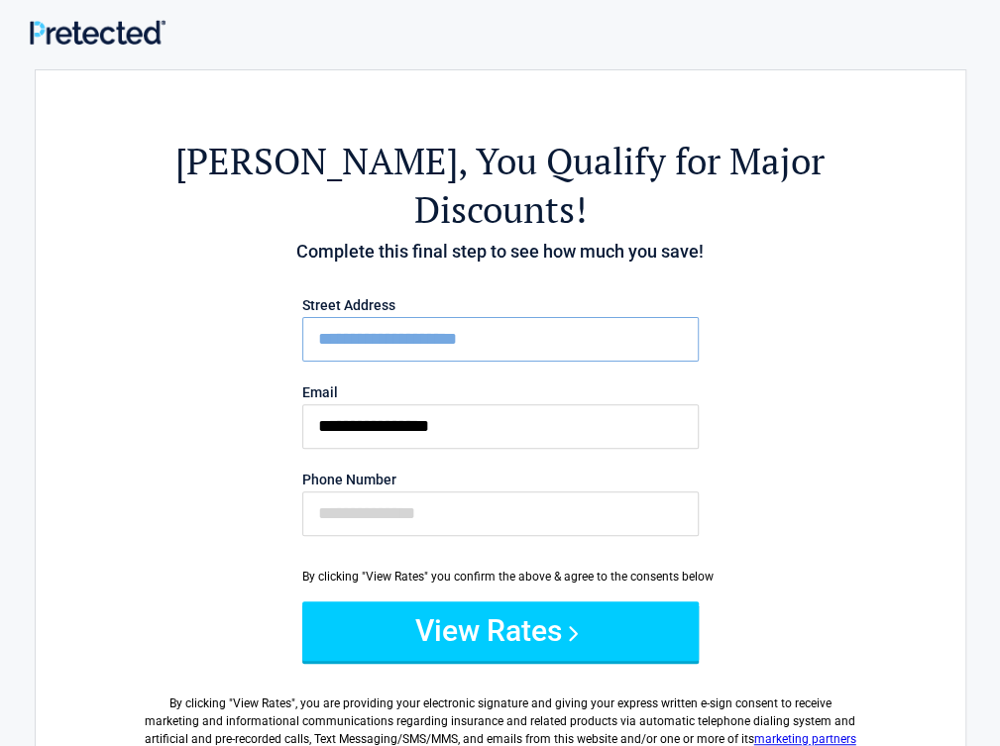  I want to click on h4: Complete this final step to see how much you save!, so click(500, 252).